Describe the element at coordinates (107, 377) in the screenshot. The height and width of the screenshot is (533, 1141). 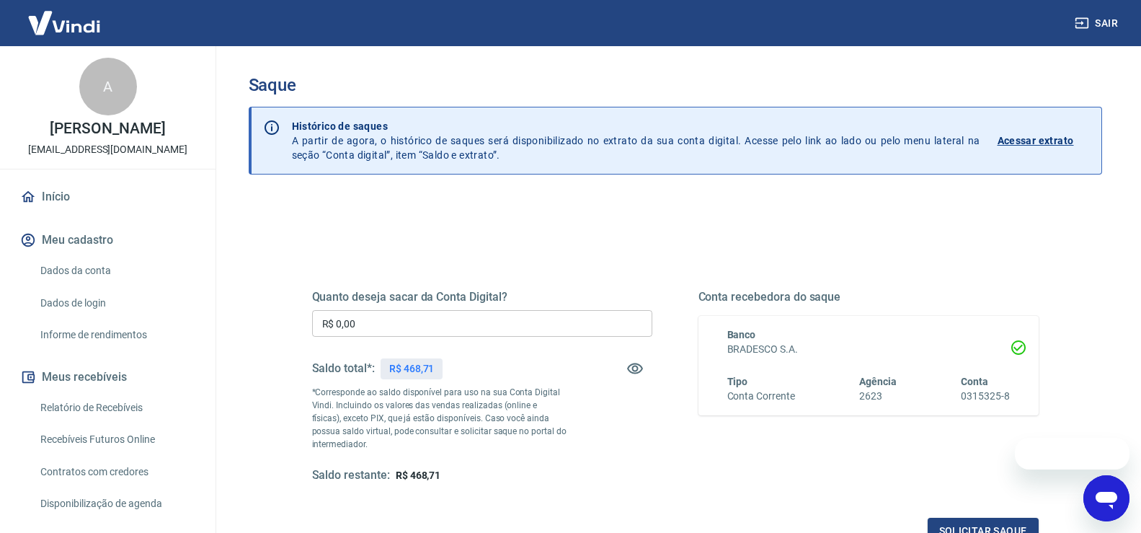
I see `button: Meus recebíveis` at that location.